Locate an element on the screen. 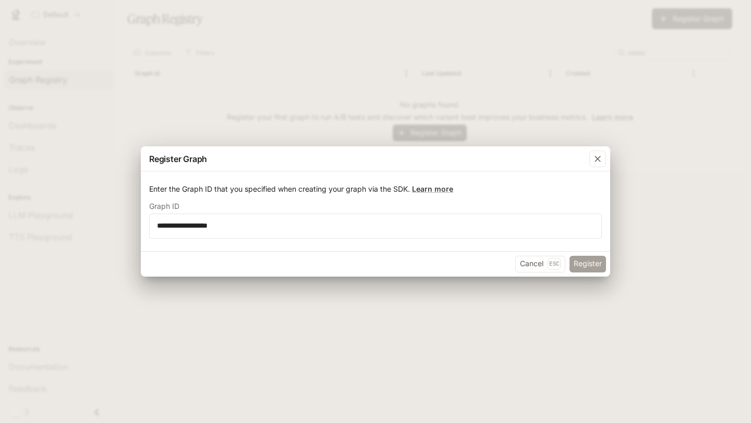  p: Enter the Graph ID that you specified when creating your graph via the SDK. is located at coordinates (375, 189).